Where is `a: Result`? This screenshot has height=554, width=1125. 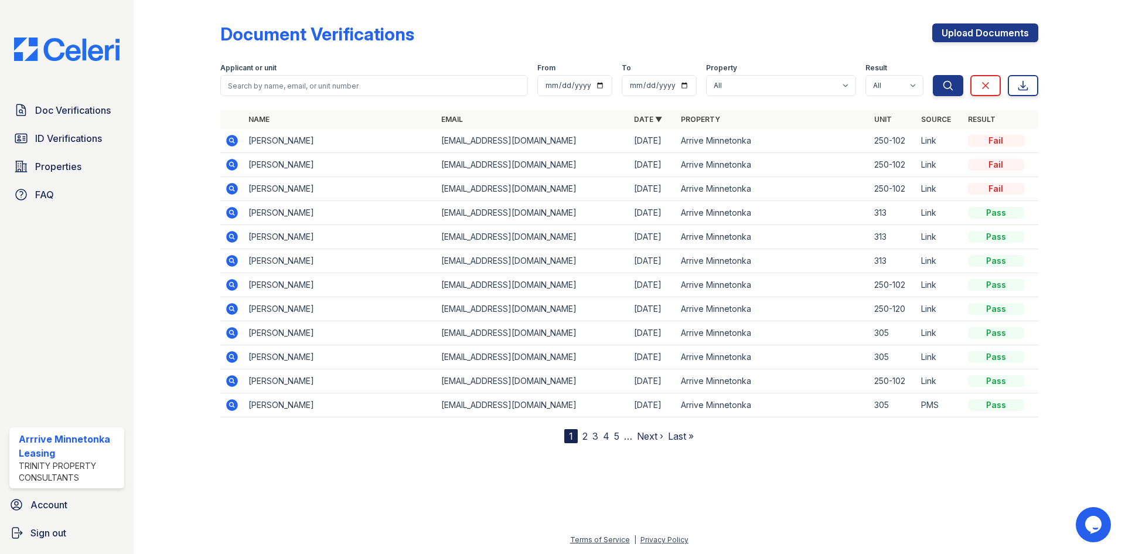
a: Result is located at coordinates (981, 119).